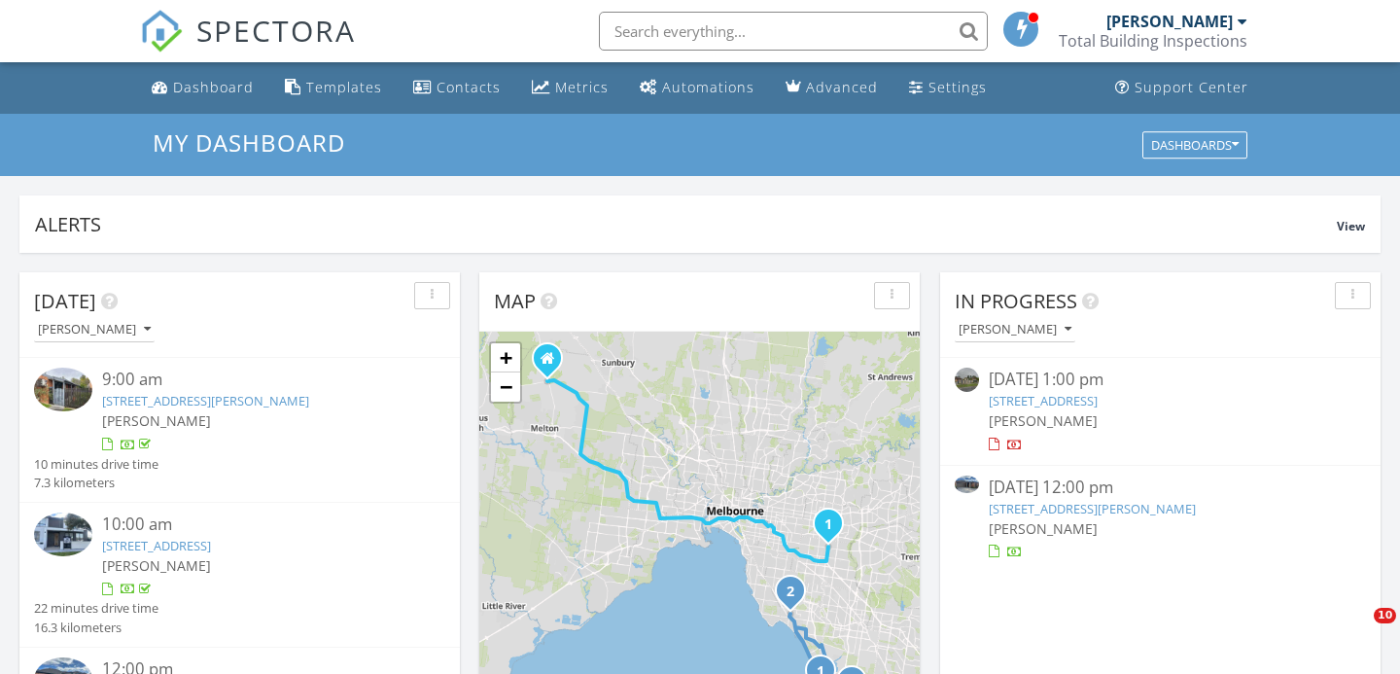  I want to click on div: 7.3 kilometers, so click(96, 482).